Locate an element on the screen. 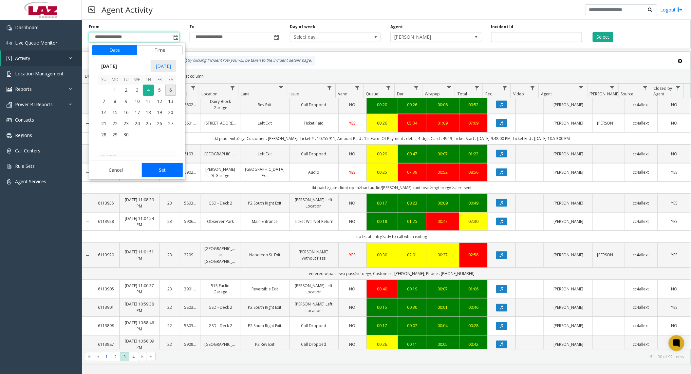 Image resolution: width=691 pixels, height=374 pixels. td: Monday, September 8, 2025 is located at coordinates (115, 101).